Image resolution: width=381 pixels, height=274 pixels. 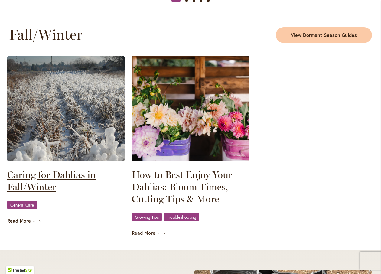 I want to click on a: General Care, so click(x=22, y=205).